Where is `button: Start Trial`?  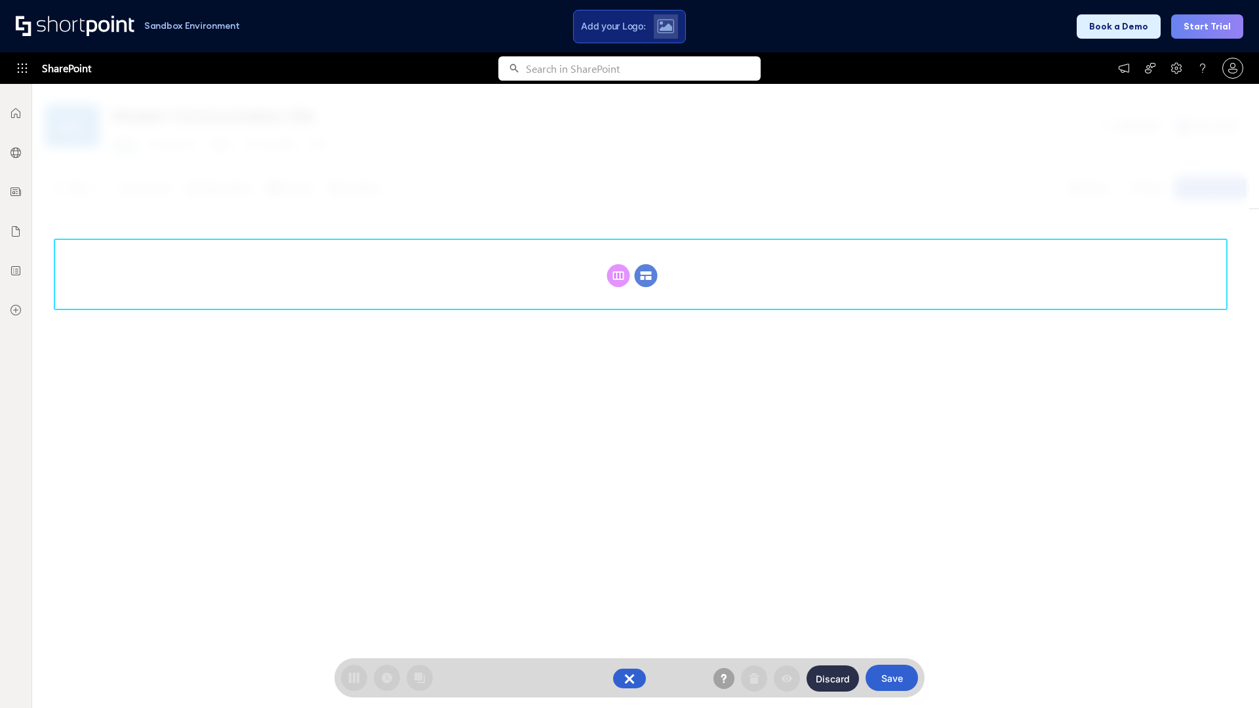 button: Start Trial is located at coordinates (1207, 26).